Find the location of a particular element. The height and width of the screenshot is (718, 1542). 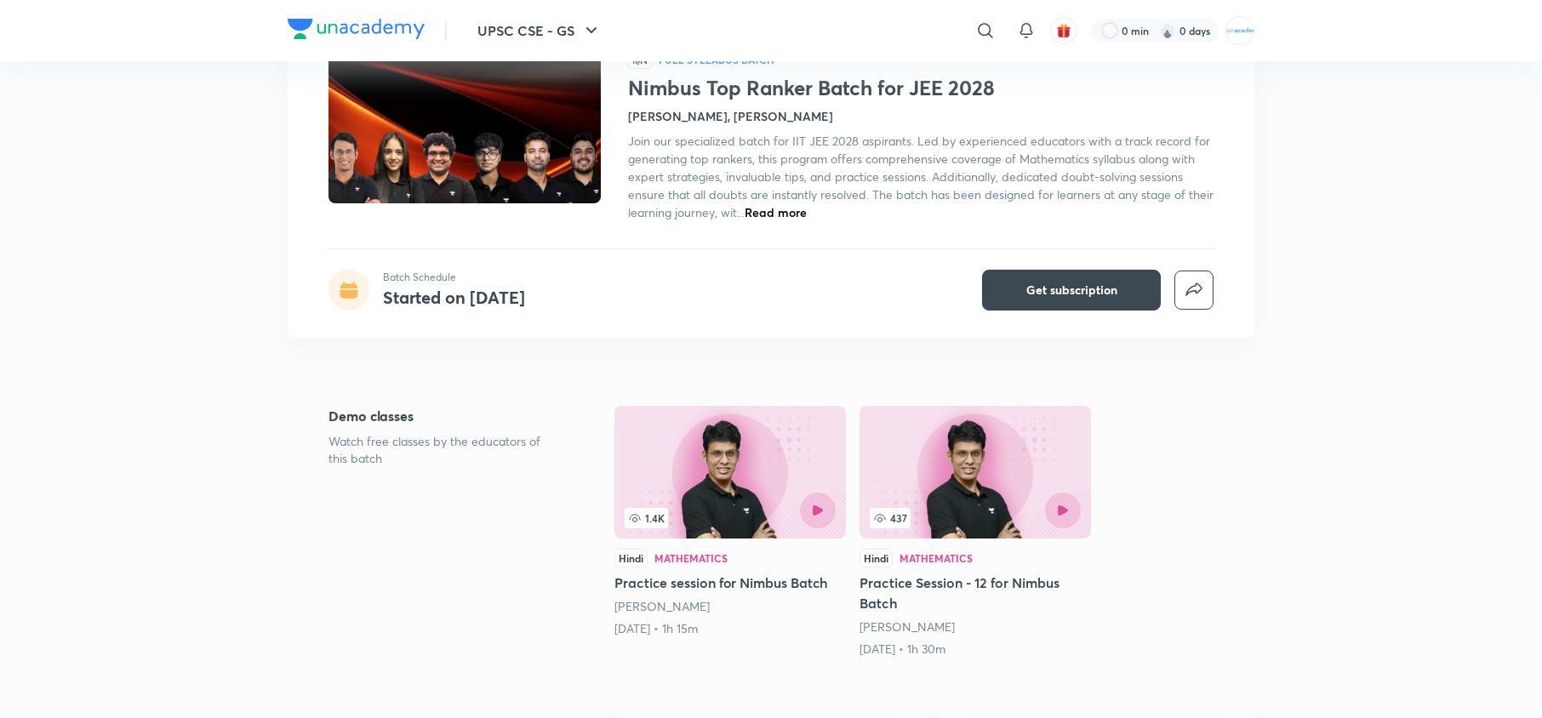

span: Get subscription is located at coordinates (1071, 290).